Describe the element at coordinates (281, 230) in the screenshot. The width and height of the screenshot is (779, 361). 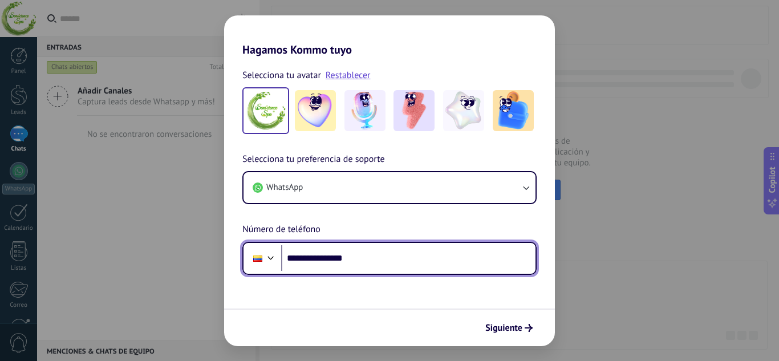
I see `span: Número de teléfono` at that location.